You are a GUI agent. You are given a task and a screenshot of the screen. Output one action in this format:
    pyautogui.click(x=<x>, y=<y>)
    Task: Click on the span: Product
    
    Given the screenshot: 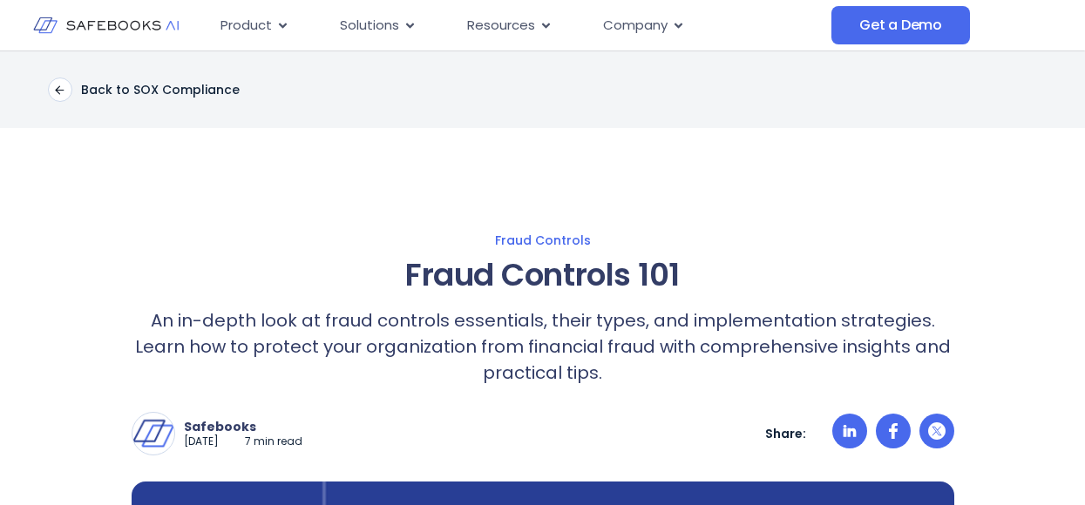 What is the action you would take?
    pyautogui.click(x=246, y=25)
    